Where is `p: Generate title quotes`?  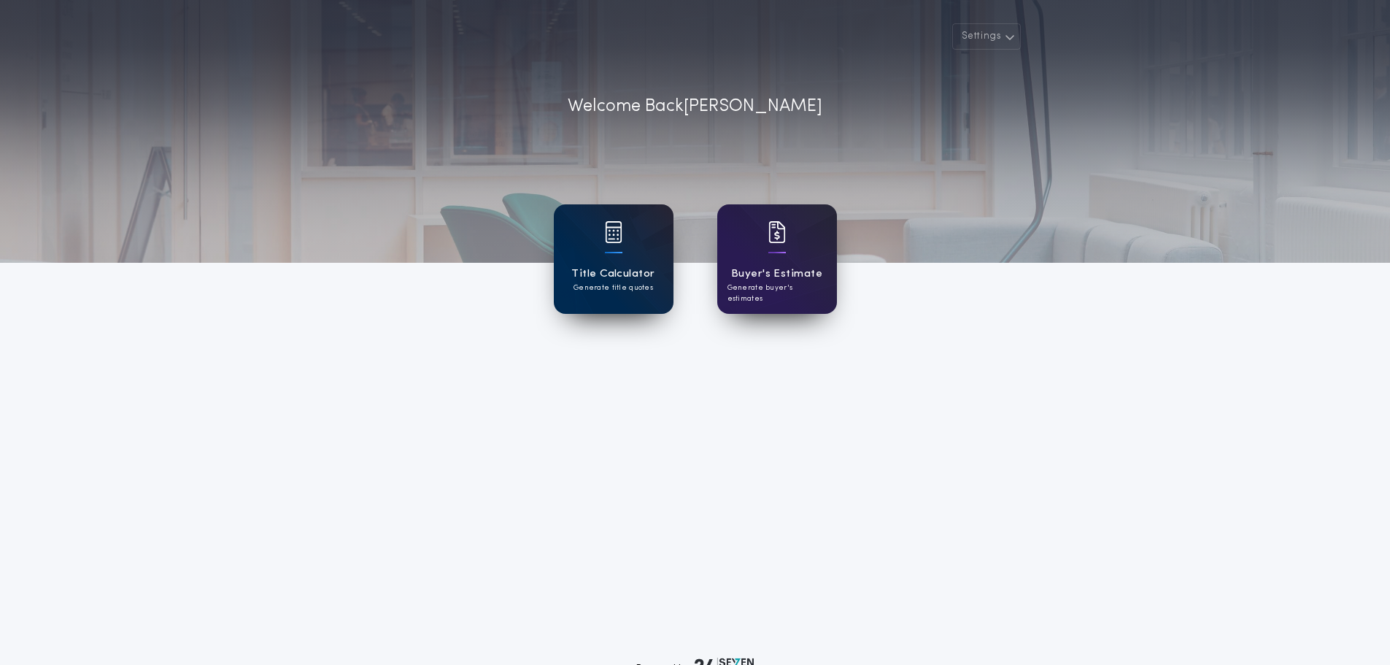
p: Generate title quotes is located at coordinates (613, 287).